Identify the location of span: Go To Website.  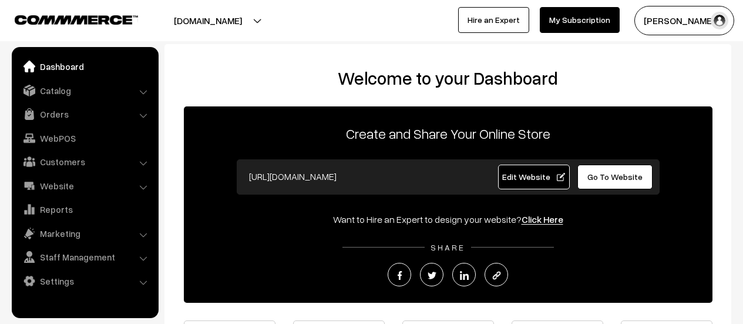
(615, 176).